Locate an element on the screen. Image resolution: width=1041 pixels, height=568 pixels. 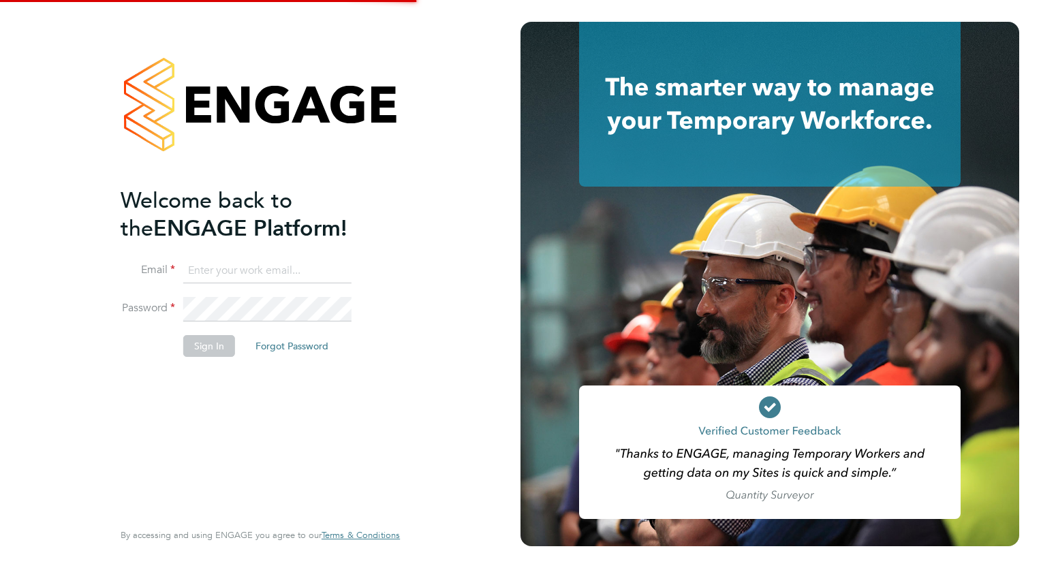
button: Sign In is located at coordinates (209, 346).